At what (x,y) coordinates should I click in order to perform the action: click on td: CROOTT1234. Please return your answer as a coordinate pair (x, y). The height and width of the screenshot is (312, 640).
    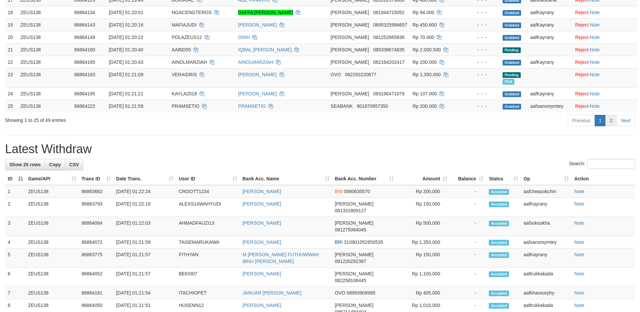
    Looking at the image, I should click on (208, 191).